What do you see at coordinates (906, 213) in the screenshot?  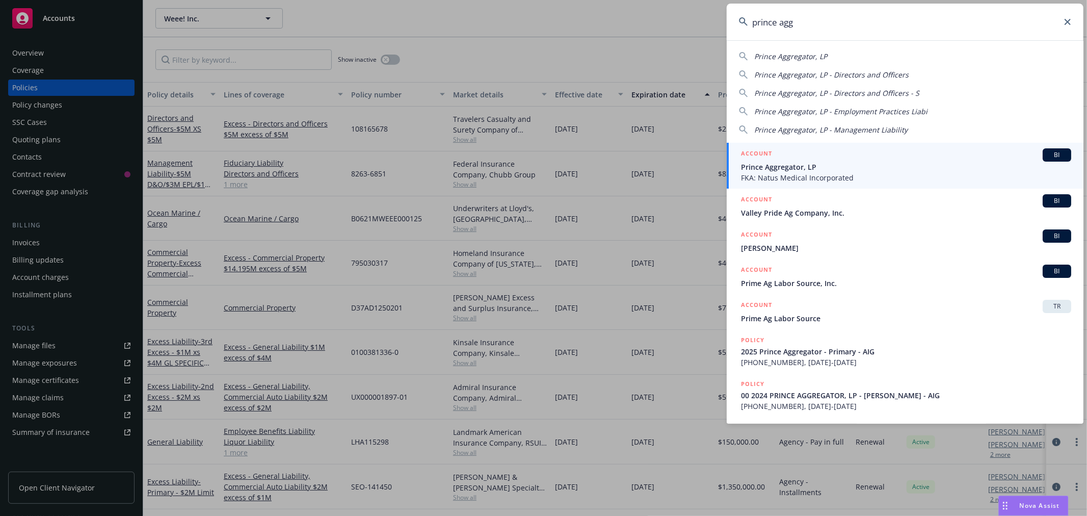 I see `span: Valley Pride Ag Company, Inc.` at bounding box center [906, 213].